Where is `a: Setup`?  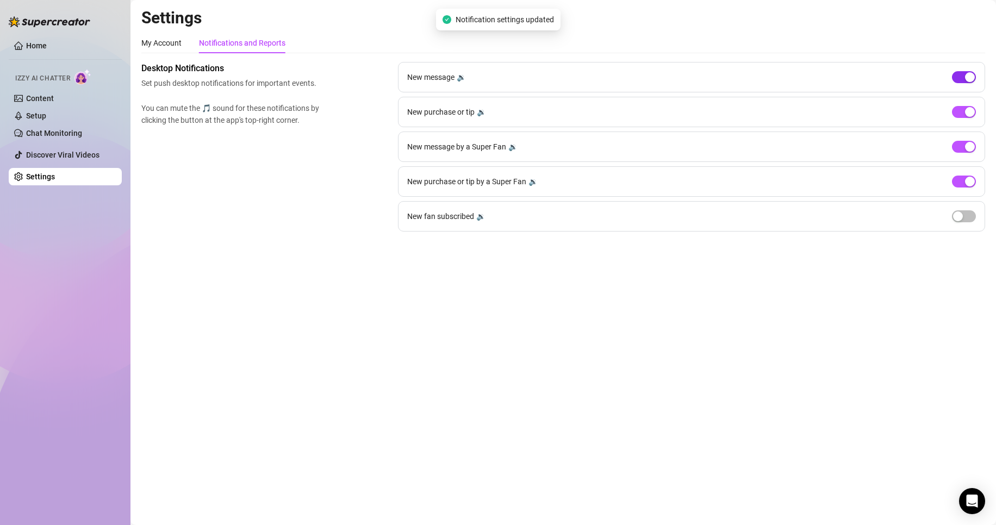
a: Setup is located at coordinates (36, 116).